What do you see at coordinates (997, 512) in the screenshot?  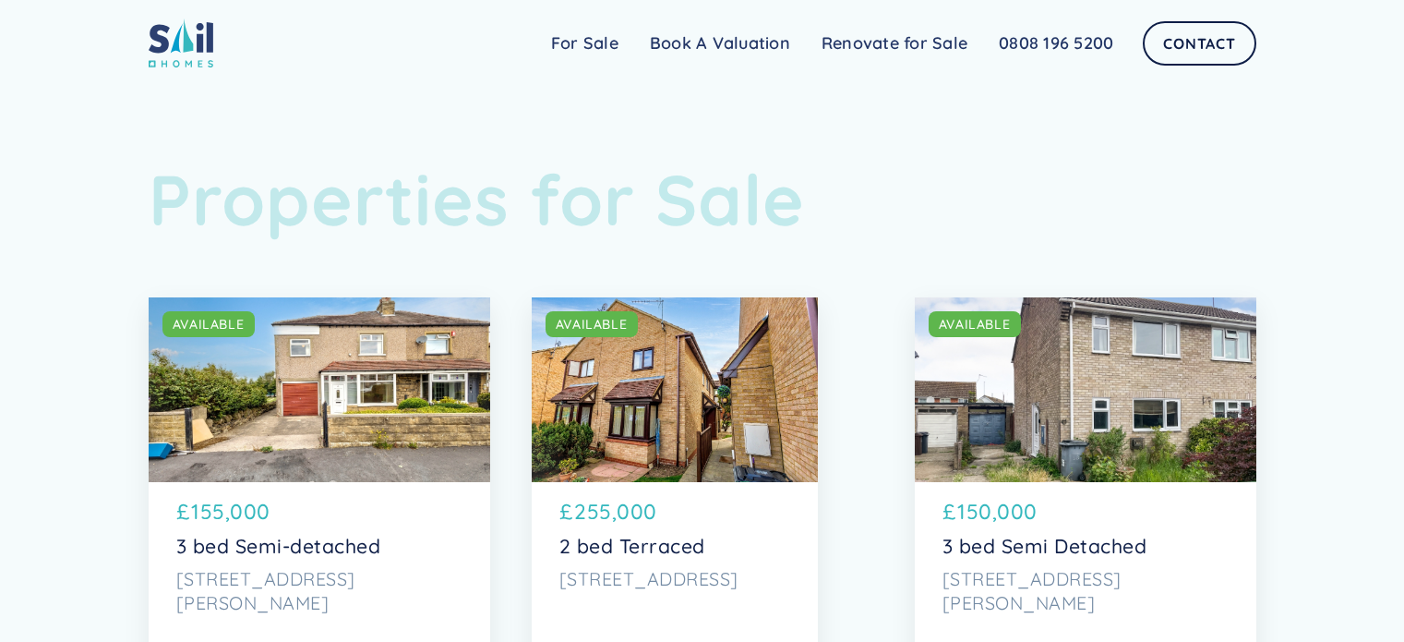 I see `p: 150,000` at bounding box center [997, 512].